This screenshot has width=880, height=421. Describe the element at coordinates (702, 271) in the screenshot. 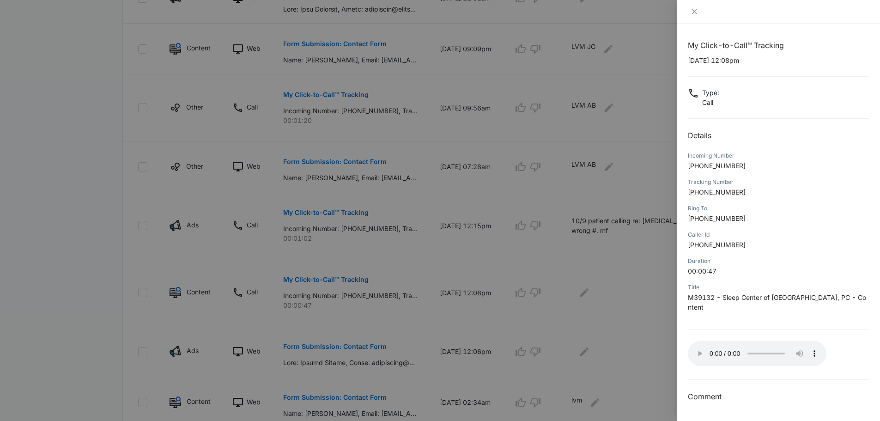

I see `span: 00:00:47` at that location.